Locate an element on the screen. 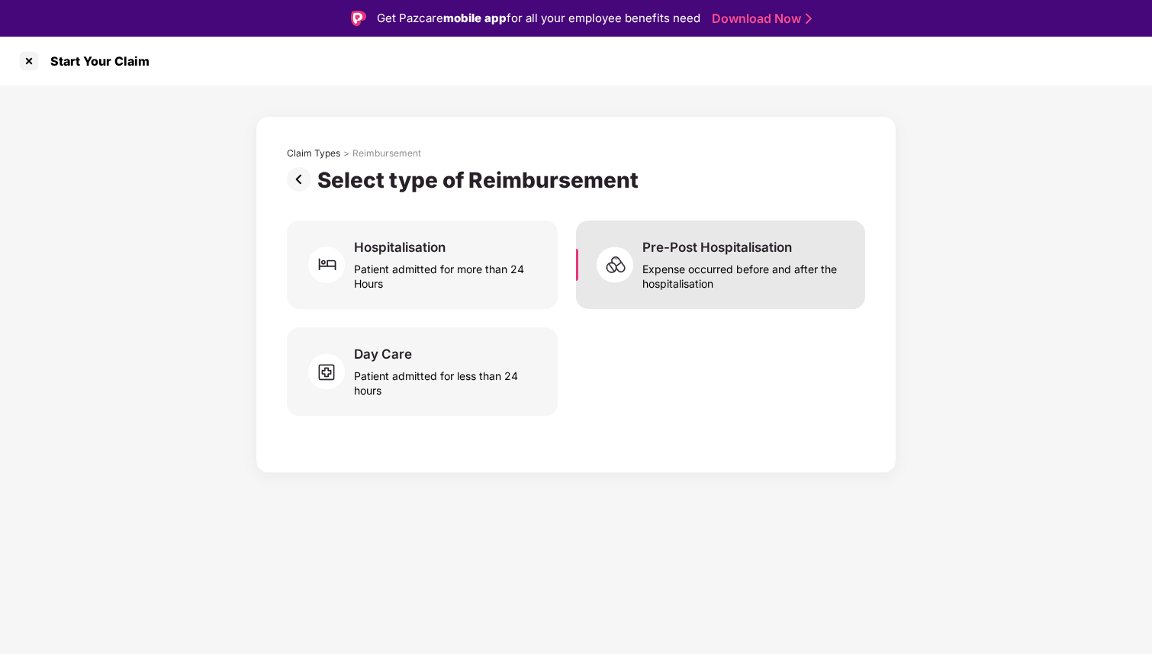 The height and width of the screenshot is (654, 1152). img: Logo is located at coordinates (359, 18).